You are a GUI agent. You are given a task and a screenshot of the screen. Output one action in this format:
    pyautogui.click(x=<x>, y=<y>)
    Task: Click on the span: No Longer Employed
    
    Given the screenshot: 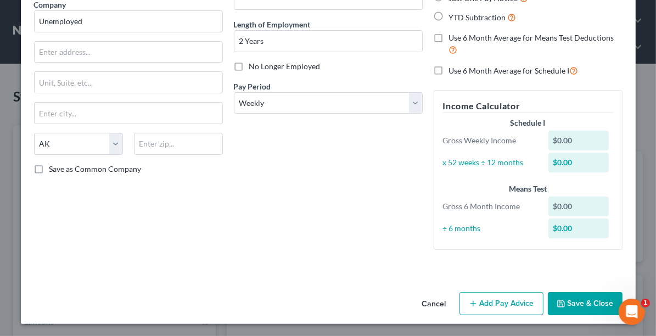 What is the action you would take?
    pyautogui.click(x=285, y=66)
    